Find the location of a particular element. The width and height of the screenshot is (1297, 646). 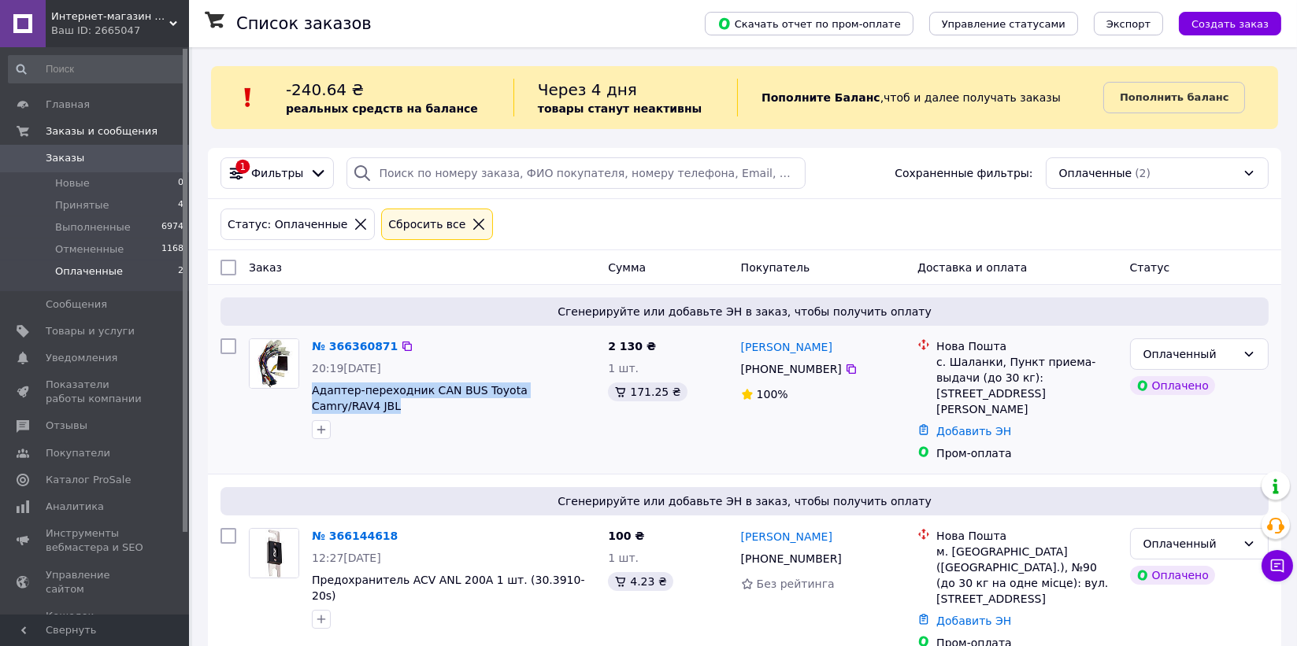

span: Товары и услуги is located at coordinates (90, 331).